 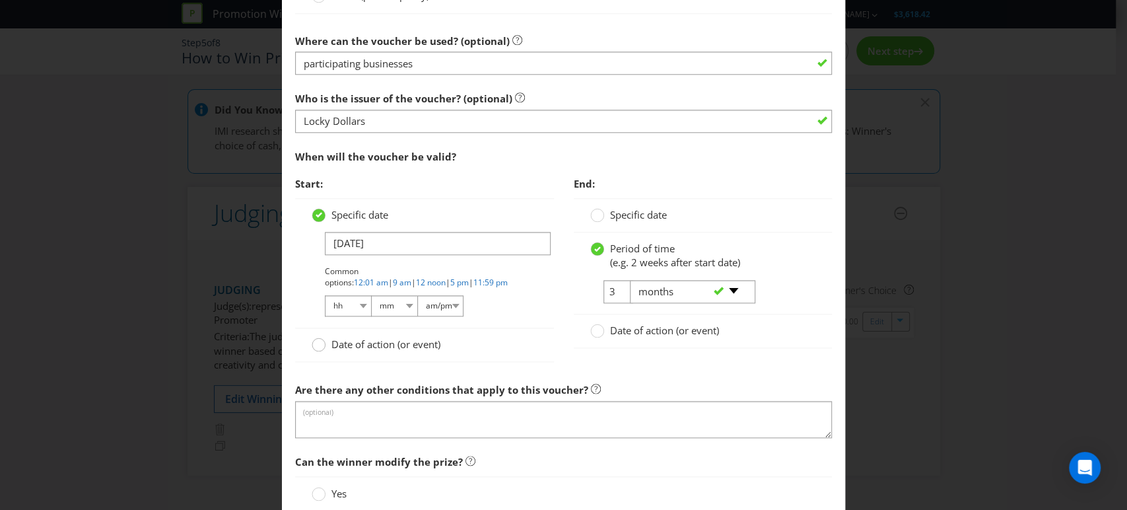 I want to click on span: Who is the issuer of the voucher? (optional), so click(x=403, y=98).